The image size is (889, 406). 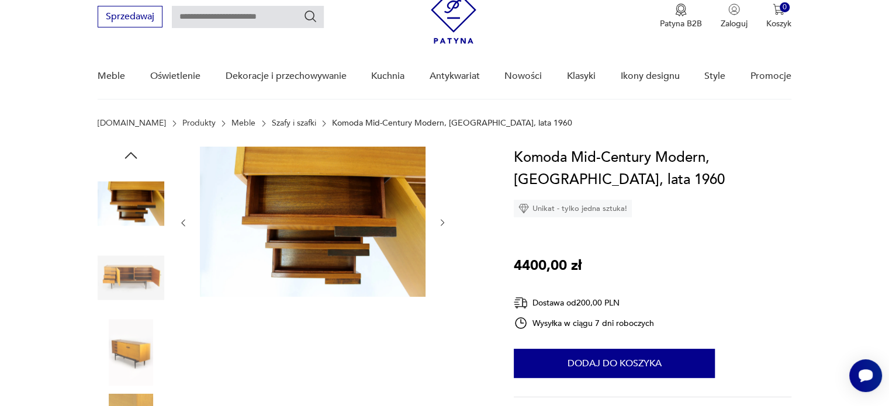 What do you see at coordinates (388, 76) in the screenshot?
I see `a: Kuchnia` at bounding box center [388, 76].